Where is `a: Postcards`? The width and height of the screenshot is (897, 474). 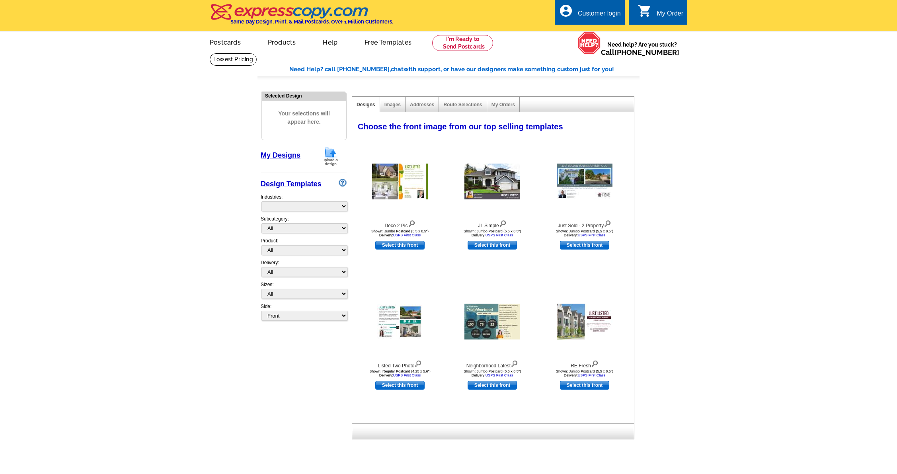
a: Postcards is located at coordinates (225, 41).